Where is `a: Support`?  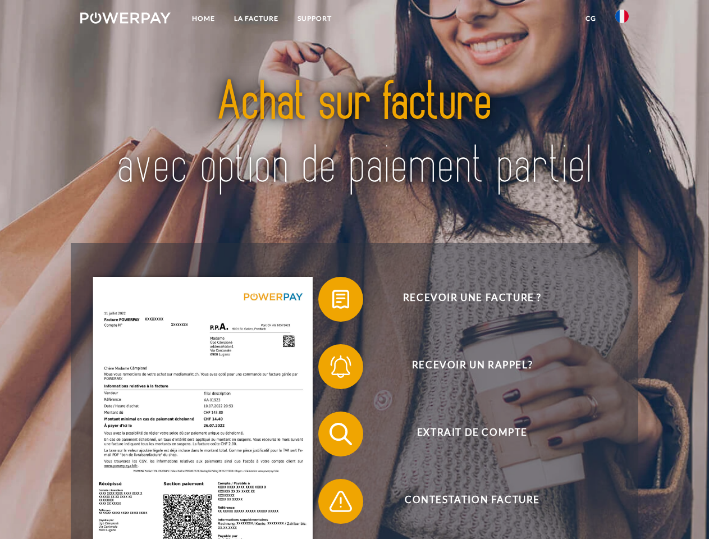
a: Support is located at coordinates (314, 19).